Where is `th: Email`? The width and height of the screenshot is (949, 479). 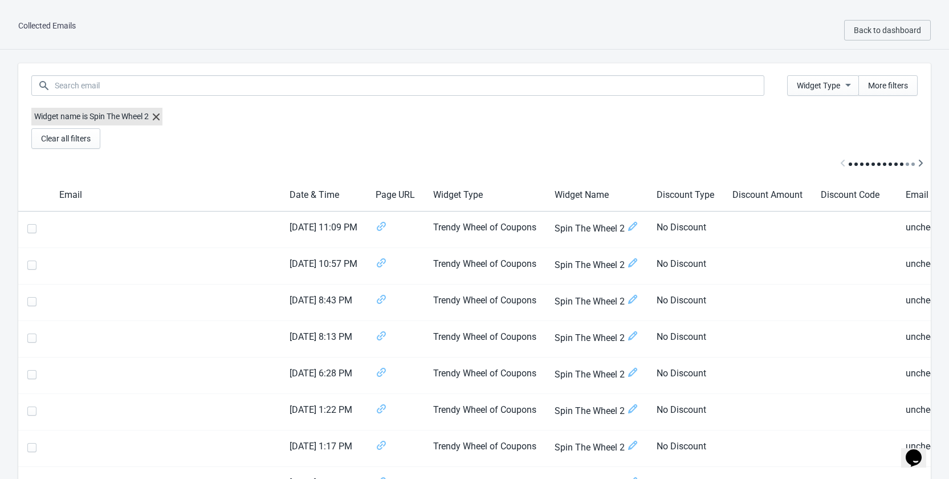
th: Email is located at coordinates (165, 195).